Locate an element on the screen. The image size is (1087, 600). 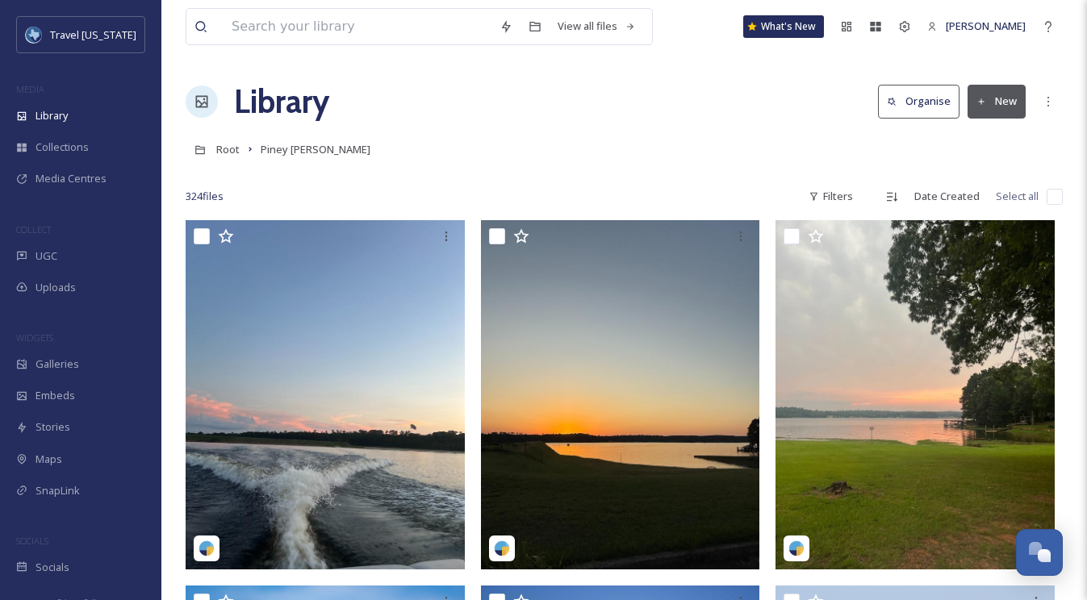
span: Root is located at coordinates (228, 149).